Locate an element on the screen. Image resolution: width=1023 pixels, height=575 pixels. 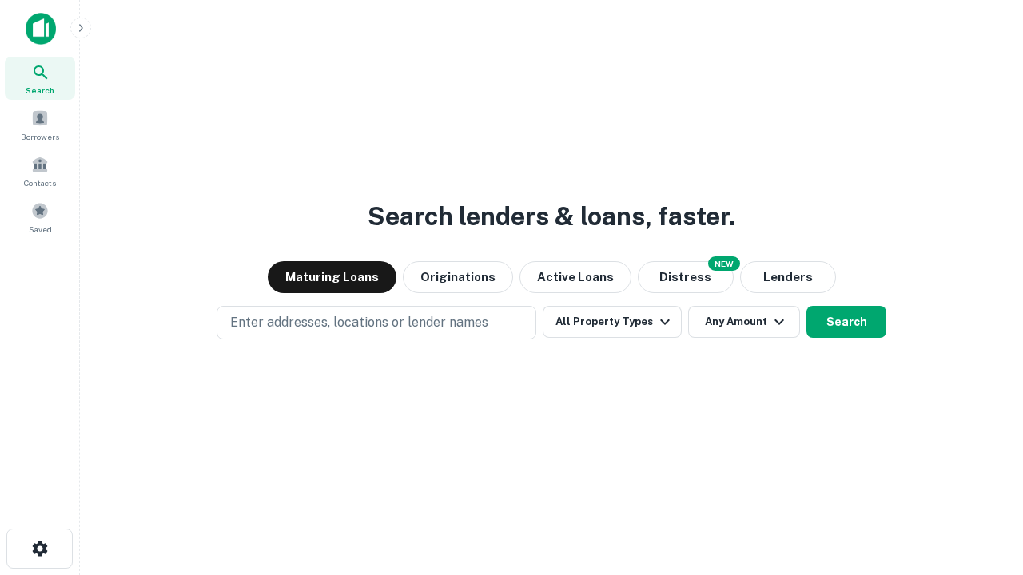
button: Any Amount is located at coordinates (744, 322).